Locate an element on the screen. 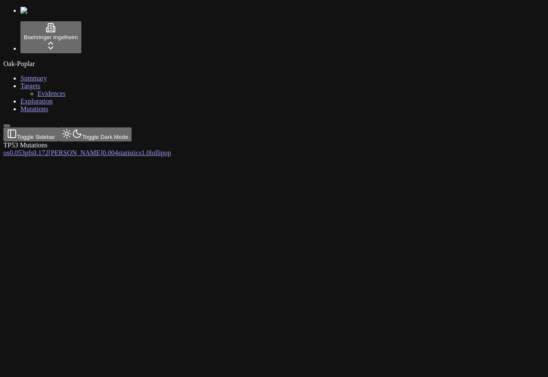 This screenshot has width=548, height=377. span: Boehringer Ingelheim is located at coordinates (51, 37).